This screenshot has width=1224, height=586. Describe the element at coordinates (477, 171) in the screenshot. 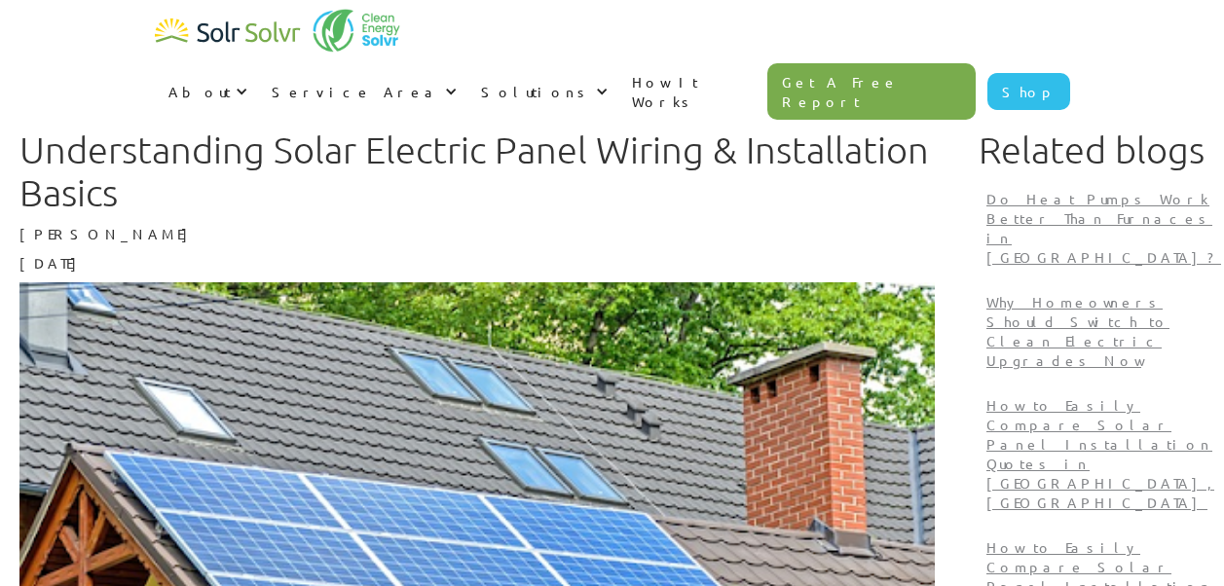

I see `h1: Understanding Solar Electric Panel Wiring & Installation Basics` at that location.